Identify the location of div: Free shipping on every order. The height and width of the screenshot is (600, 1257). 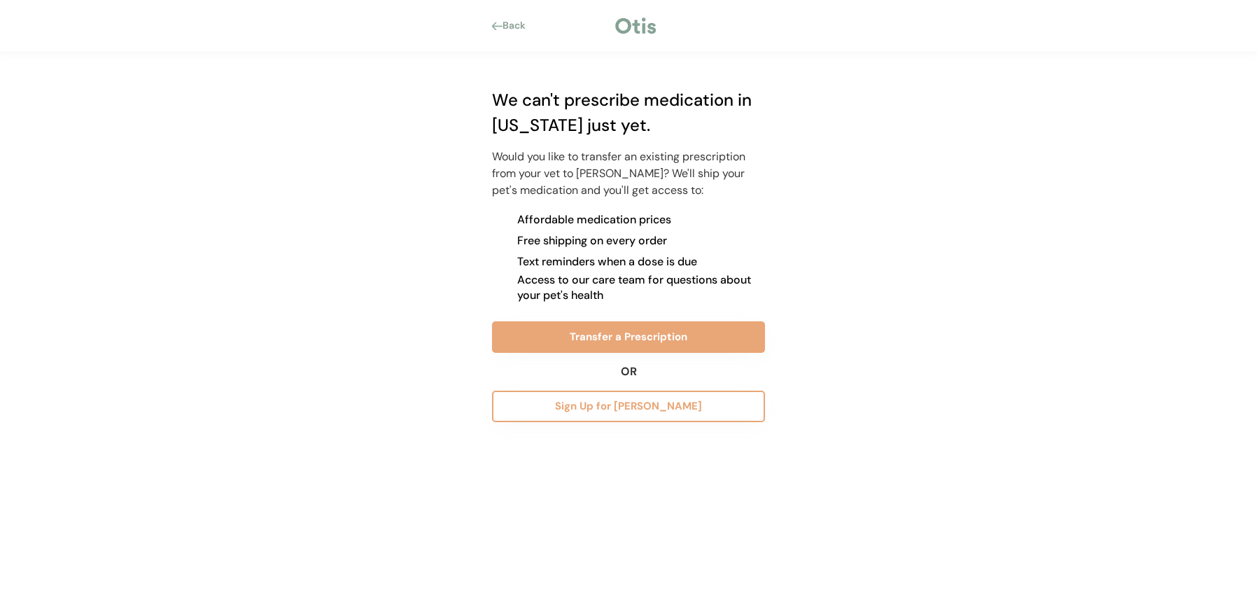
(641, 241).